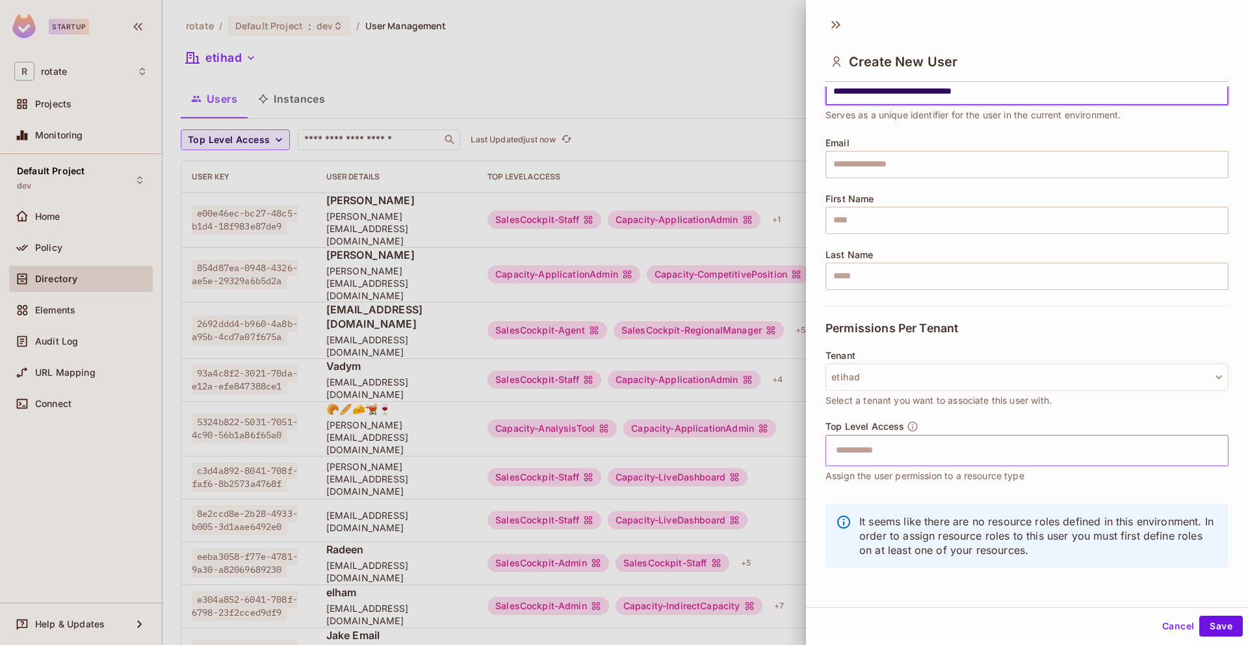 This screenshot has height=645, width=1248. What do you see at coordinates (1039, 536) in the screenshot?
I see `p: It seems like there are no resource roles defined in this environment. In order to assign resourc...` at bounding box center [1039, 536].